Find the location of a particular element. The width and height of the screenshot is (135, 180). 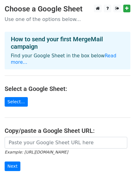

a: Select... is located at coordinates (16, 102).